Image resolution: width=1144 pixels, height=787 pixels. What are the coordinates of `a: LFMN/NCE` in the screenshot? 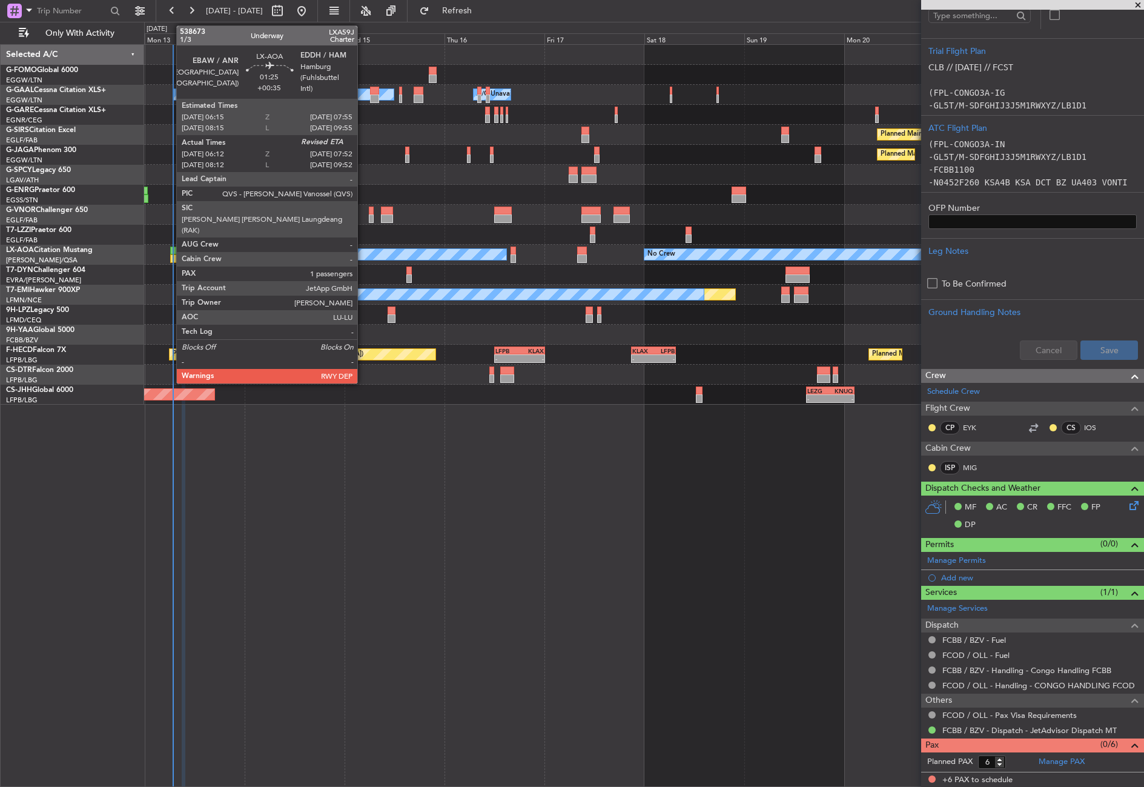 It's located at (24, 300).